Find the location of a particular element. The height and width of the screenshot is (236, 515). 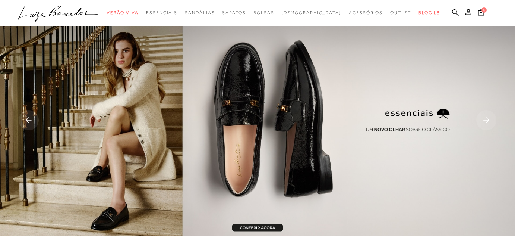

span: Essenciais is located at coordinates (162, 13).